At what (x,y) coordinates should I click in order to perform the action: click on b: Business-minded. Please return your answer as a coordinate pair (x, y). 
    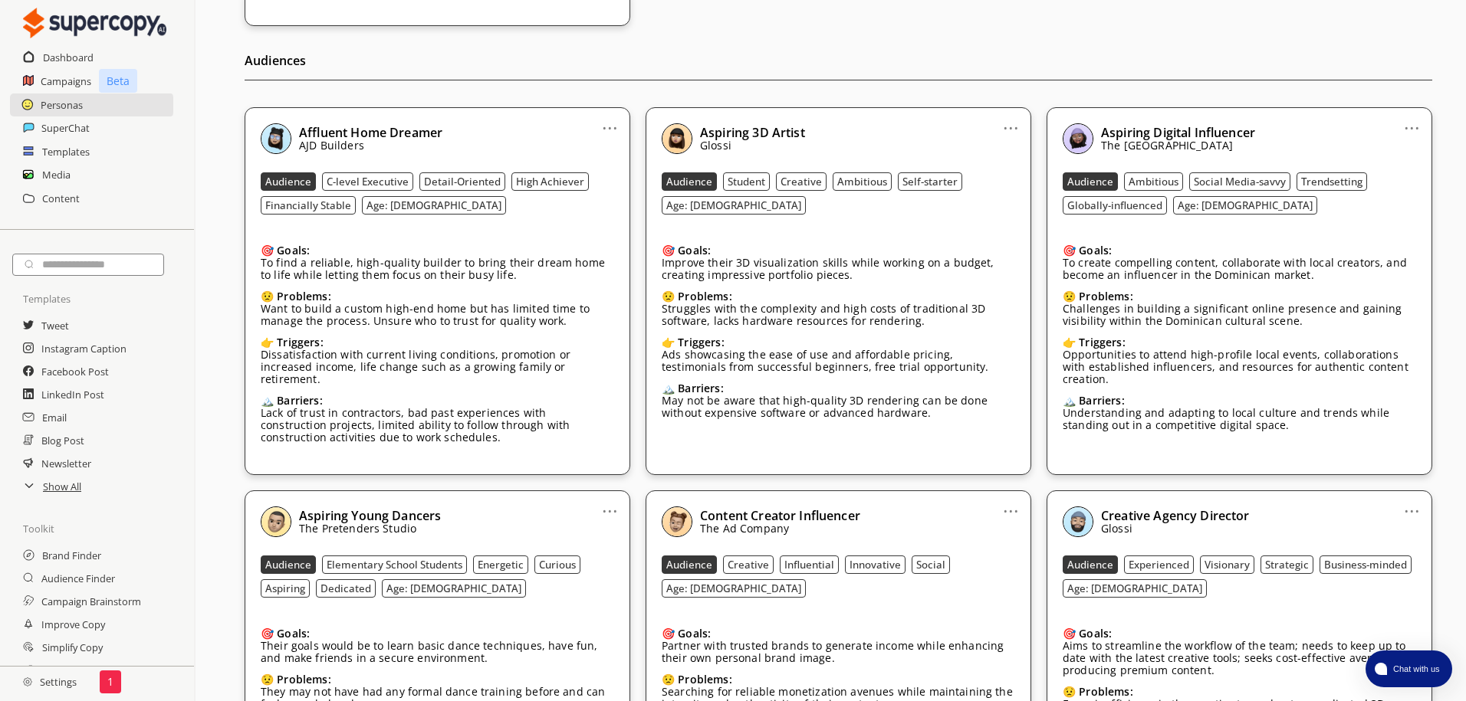
    Looking at the image, I should click on (1365, 565).